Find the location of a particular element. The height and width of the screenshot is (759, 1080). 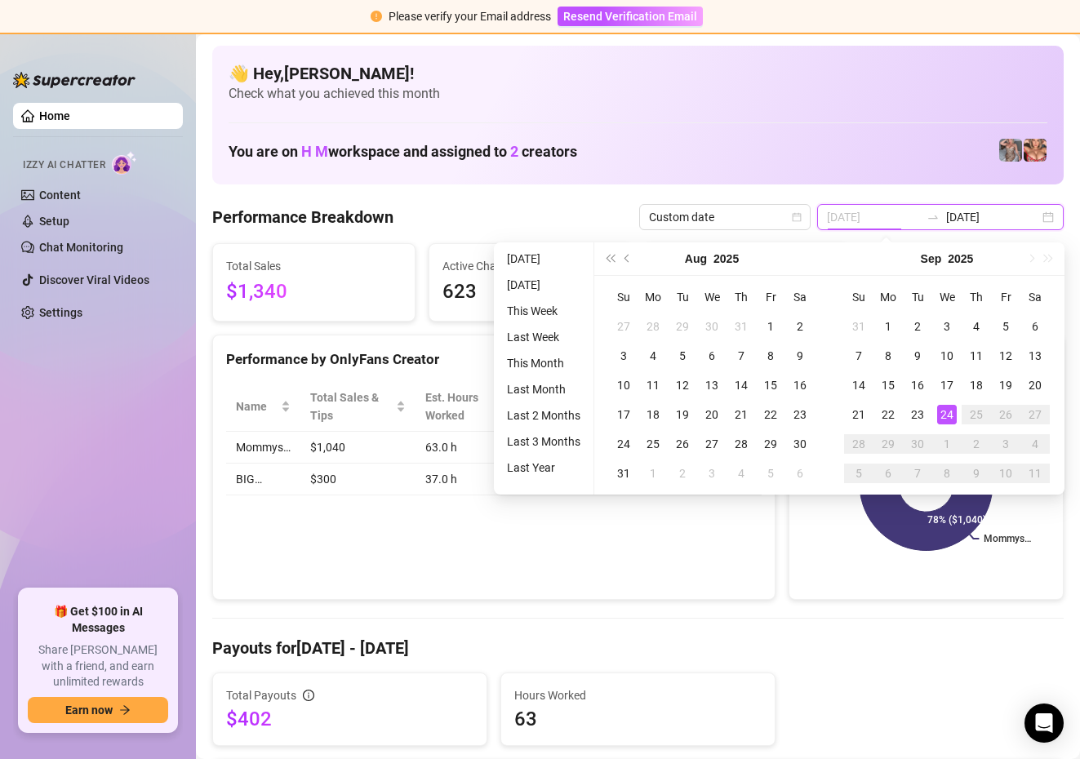

td: 2025-09-06 is located at coordinates (1035, 327).